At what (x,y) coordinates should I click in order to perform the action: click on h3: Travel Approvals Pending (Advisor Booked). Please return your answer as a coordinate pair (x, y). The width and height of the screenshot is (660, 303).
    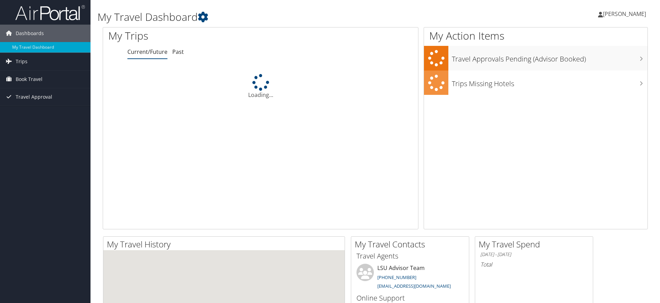
    Looking at the image, I should click on (550, 57).